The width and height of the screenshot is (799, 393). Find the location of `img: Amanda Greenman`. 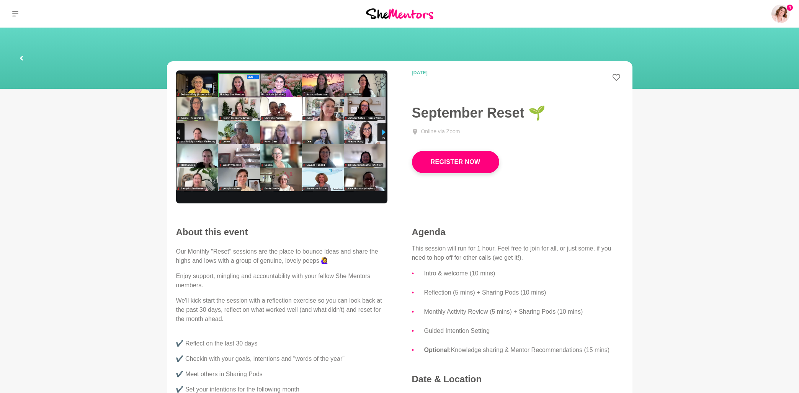

img: Amanda Greenman is located at coordinates (780, 14).